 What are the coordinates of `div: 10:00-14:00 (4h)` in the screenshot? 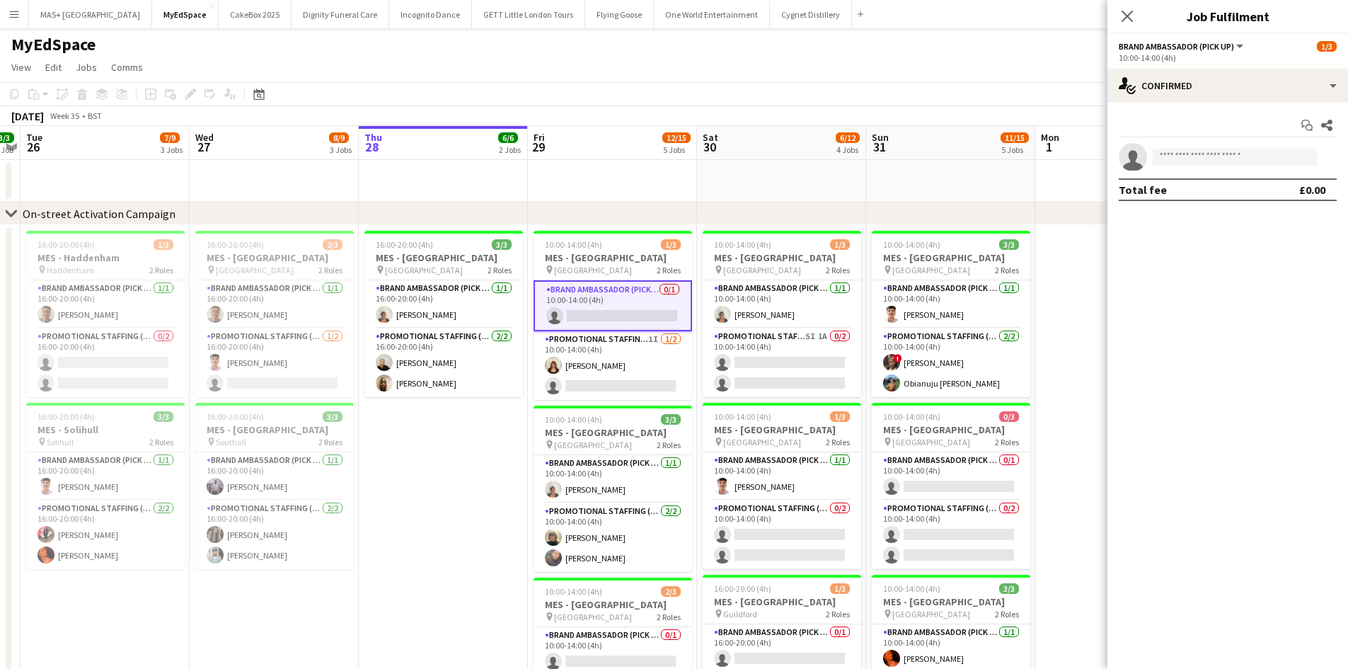 It's located at (1228, 57).